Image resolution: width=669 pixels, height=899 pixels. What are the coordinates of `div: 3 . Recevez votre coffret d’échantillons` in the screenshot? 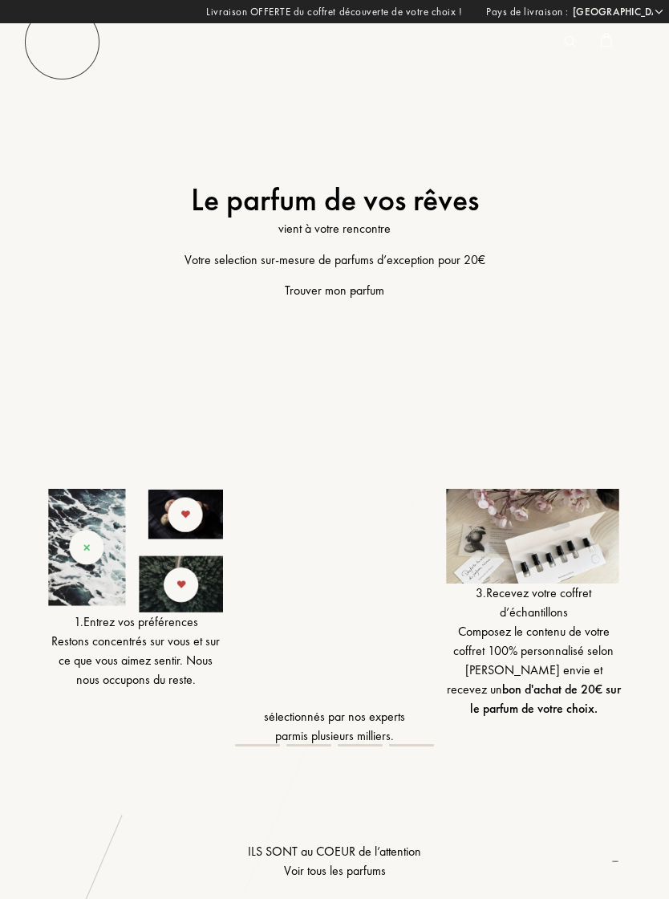 It's located at (534, 603).